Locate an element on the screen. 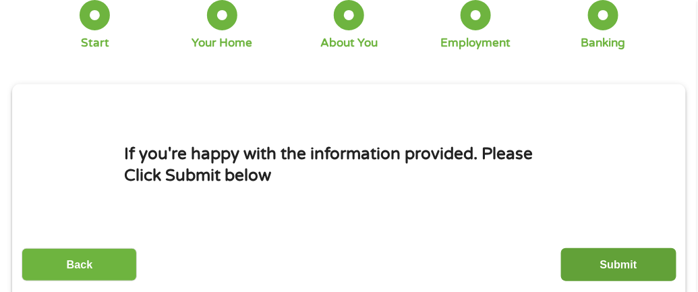 The image size is (698, 292). div: Start is located at coordinates (95, 43).